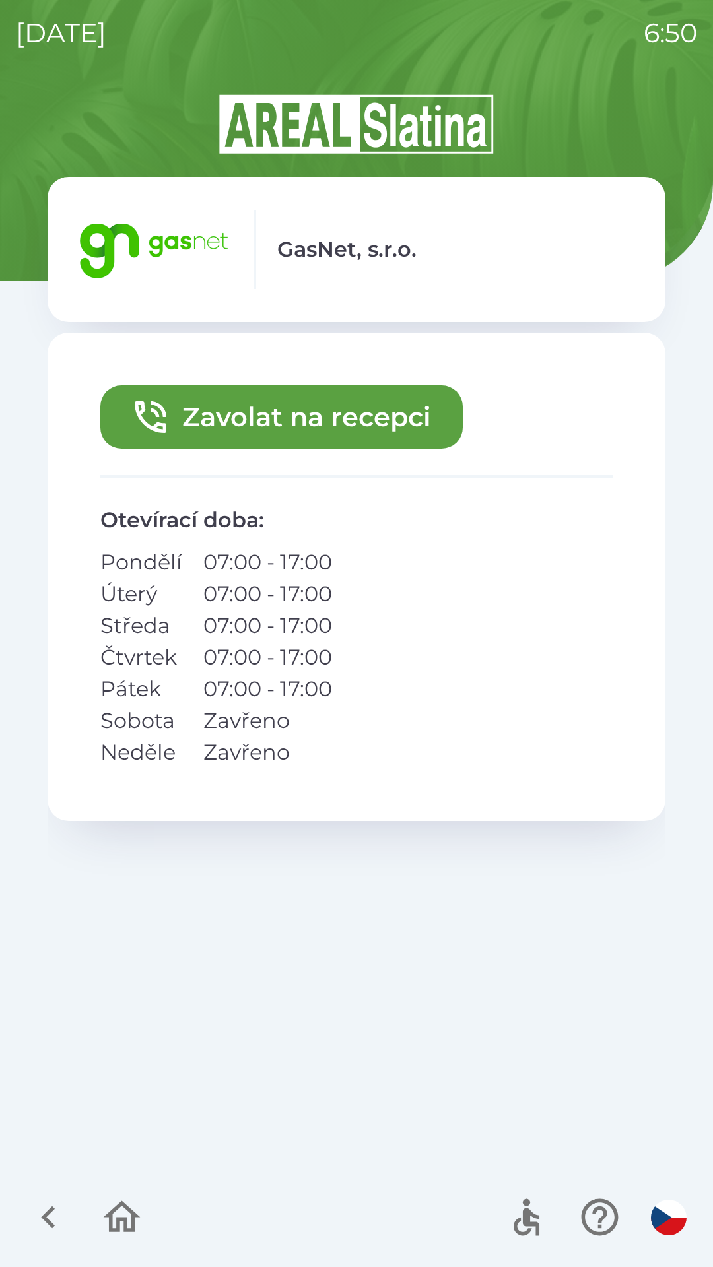 This screenshot has width=713, height=1267. Describe the element at coordinates (356, 520) in the screenshot. I see `p: Otevírací doba :` at that location.